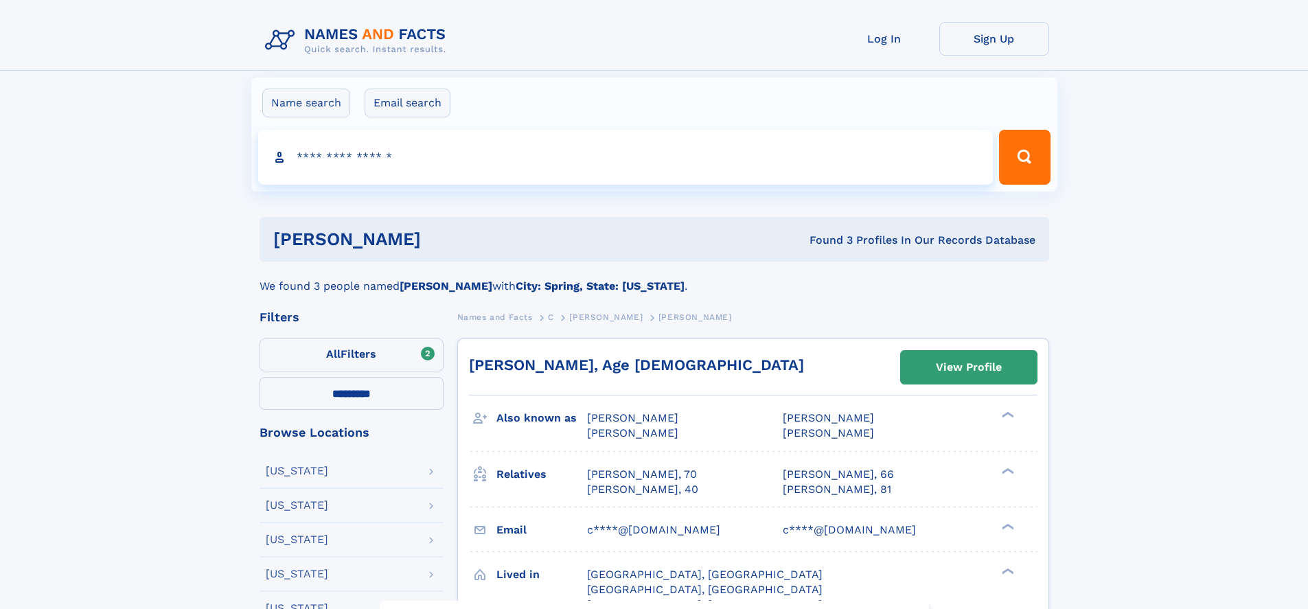 Image resolution: width=1308 pixels, height=609 pixels. Describe the element at coordinates (352, 433) in the screenshot. I see `div: Browse Locations` at that location.